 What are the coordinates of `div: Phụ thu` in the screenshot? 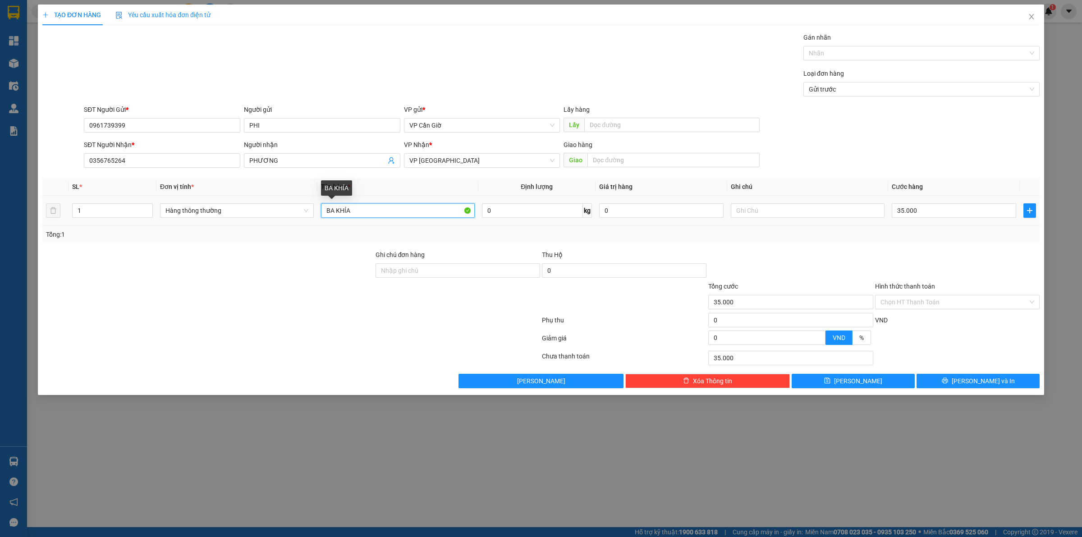 It's located at (624, 323).